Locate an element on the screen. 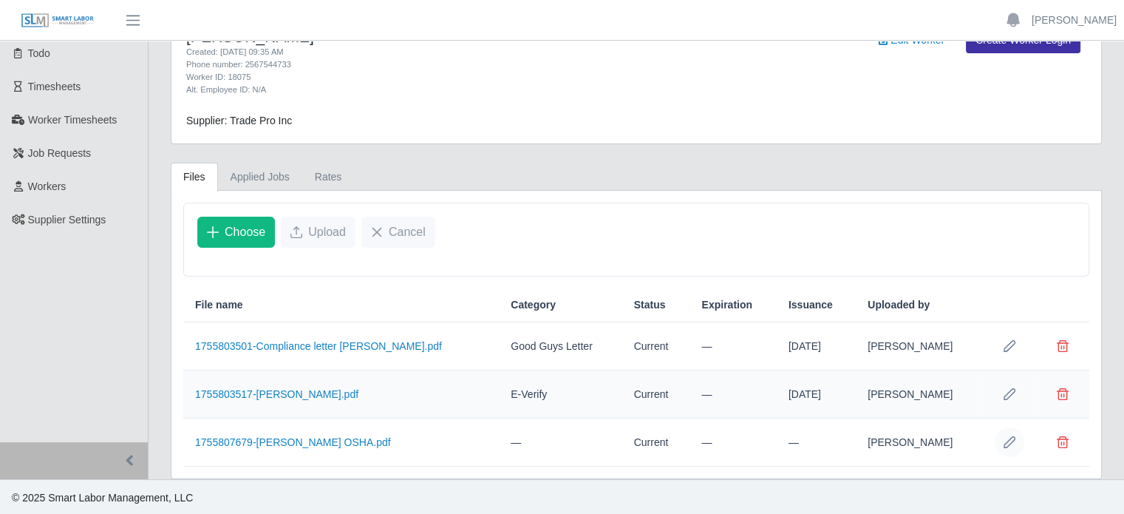  span: Workers is located at coordinates (47, 186).